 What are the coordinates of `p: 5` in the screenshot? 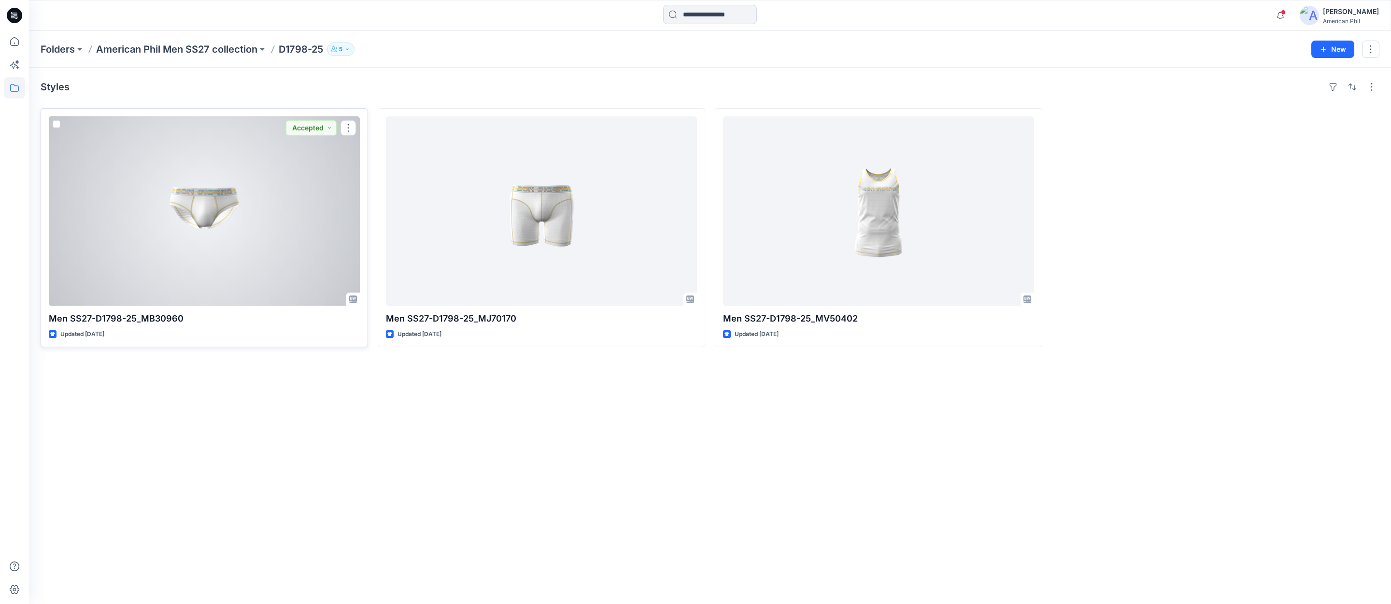 It's located at (340, 49).